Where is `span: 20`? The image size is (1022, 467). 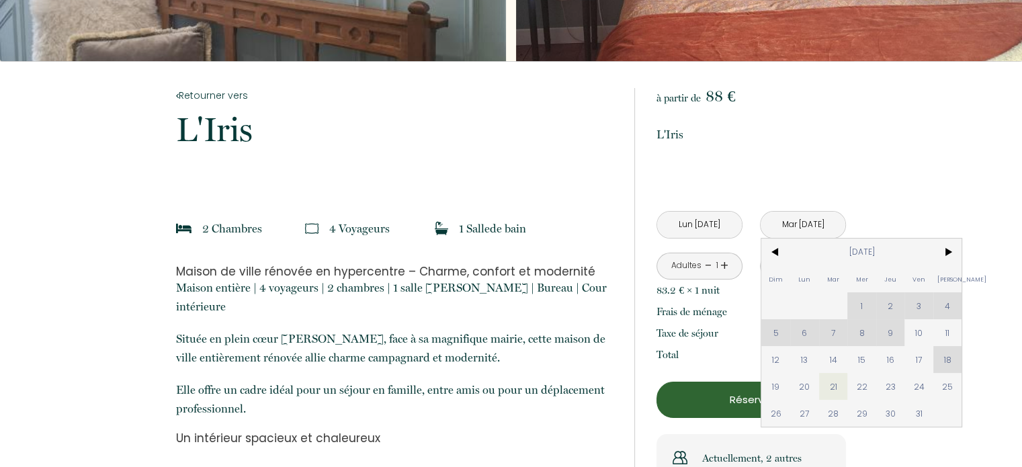
span: 20 is located at coordinates (805, 386).